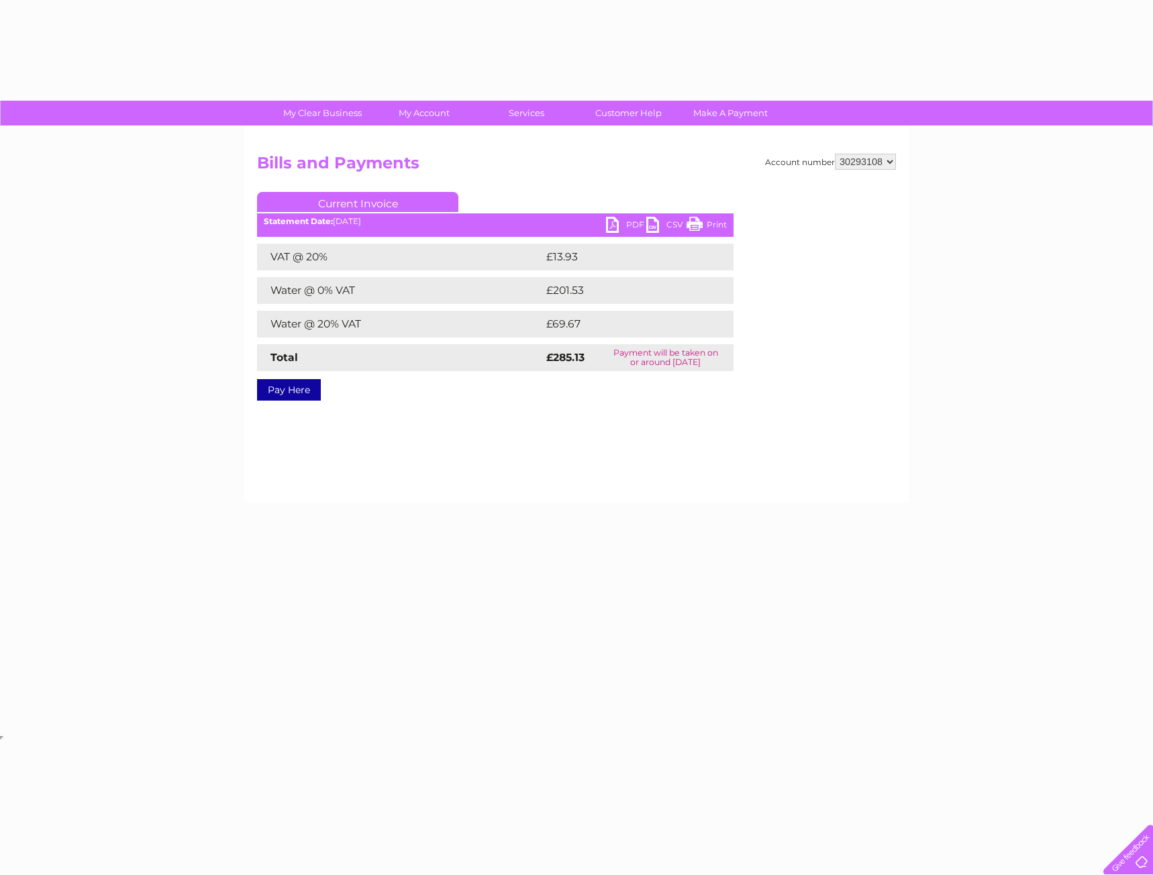 Image resolution: width=1153 pixels, height=875 pixels. Describe the element at coordinates (626, 291) in the screenshot. I see `td: £201.53` at that location.